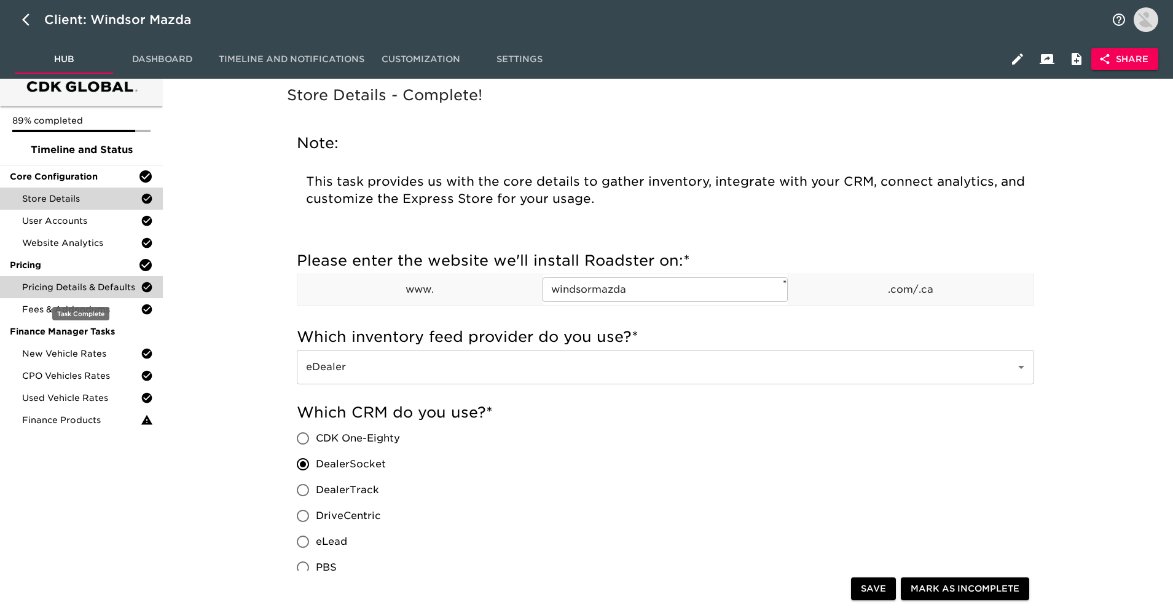 This screenshot has height=610, width=1173. What do you see at coordinates (665, 261) in the screenshot?
I see `h5: Please enter the website we'll install Roadster on:` at bounding box center [665, 261].